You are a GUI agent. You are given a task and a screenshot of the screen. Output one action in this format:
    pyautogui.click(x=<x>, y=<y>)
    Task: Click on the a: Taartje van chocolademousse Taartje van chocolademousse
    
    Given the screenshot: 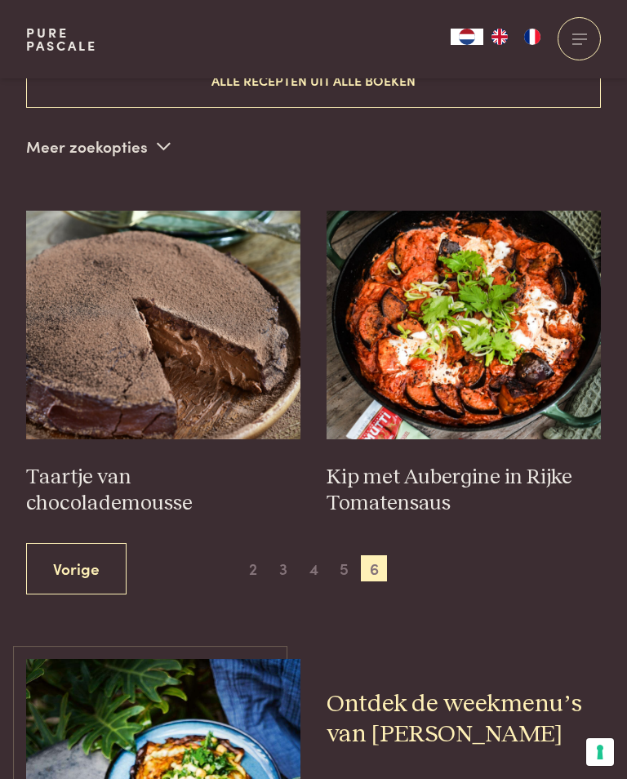 What is the action you would take?
    pyautogui.click(x=163, y=364)
    